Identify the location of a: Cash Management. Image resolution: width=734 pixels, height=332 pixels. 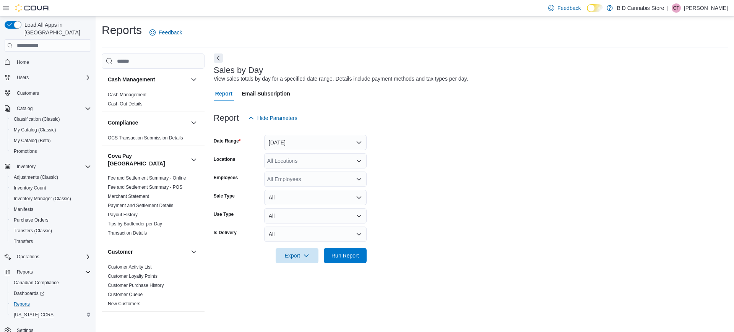
(127, 95).